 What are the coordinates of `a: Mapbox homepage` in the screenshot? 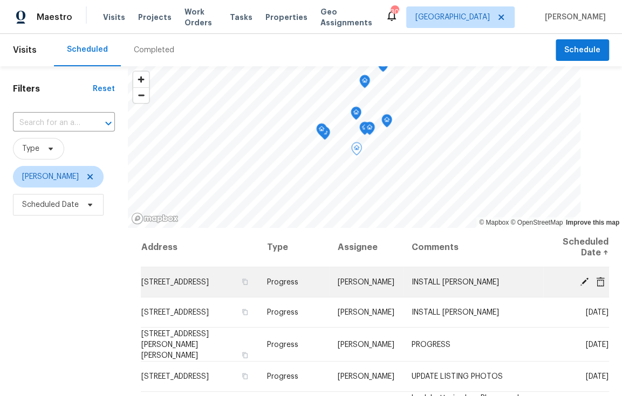 It's located at (155, 218).